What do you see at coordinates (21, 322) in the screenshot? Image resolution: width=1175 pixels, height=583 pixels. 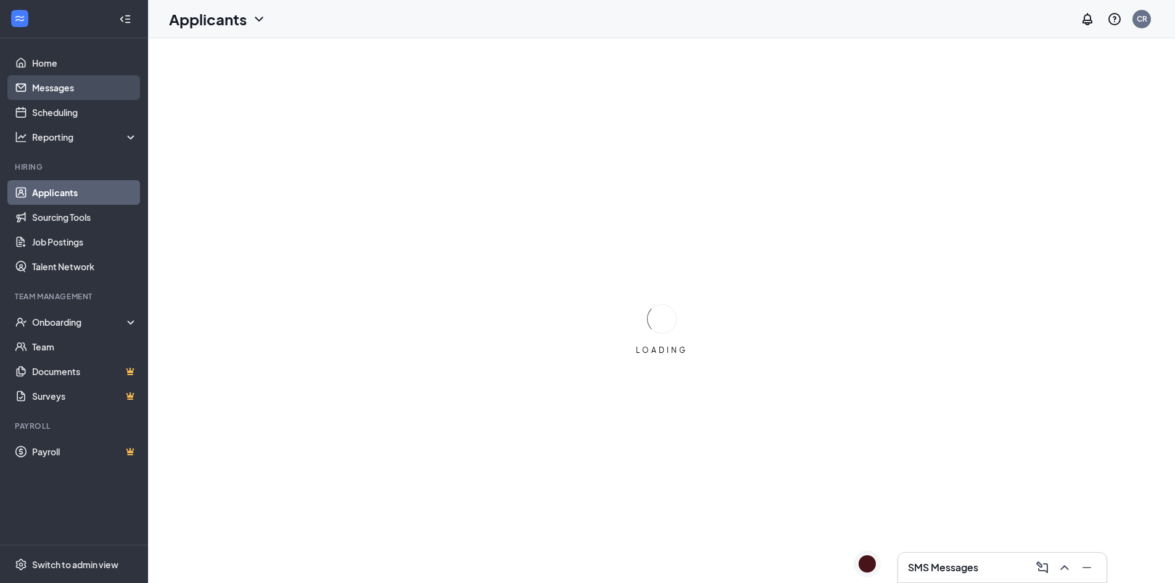 I see `svg: UserCheck` at bounding box center [21, 322].